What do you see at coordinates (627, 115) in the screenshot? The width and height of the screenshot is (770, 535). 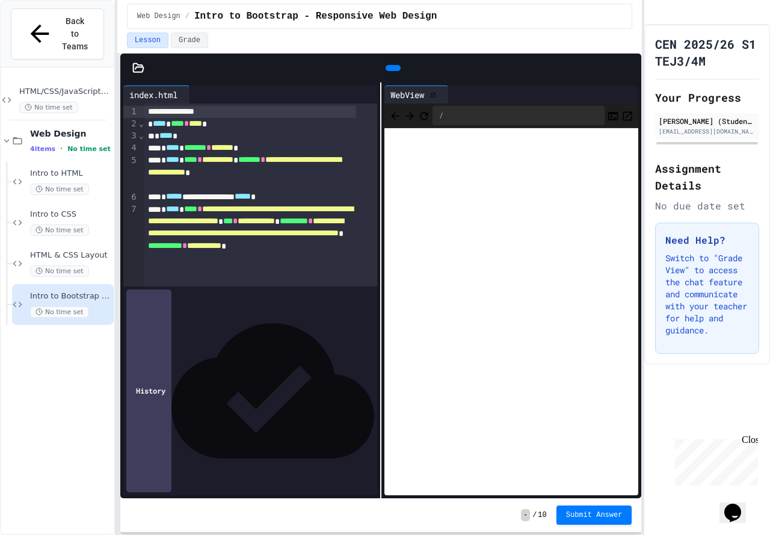 I see `button: Open in new tab` at bounding box center [627, 115].